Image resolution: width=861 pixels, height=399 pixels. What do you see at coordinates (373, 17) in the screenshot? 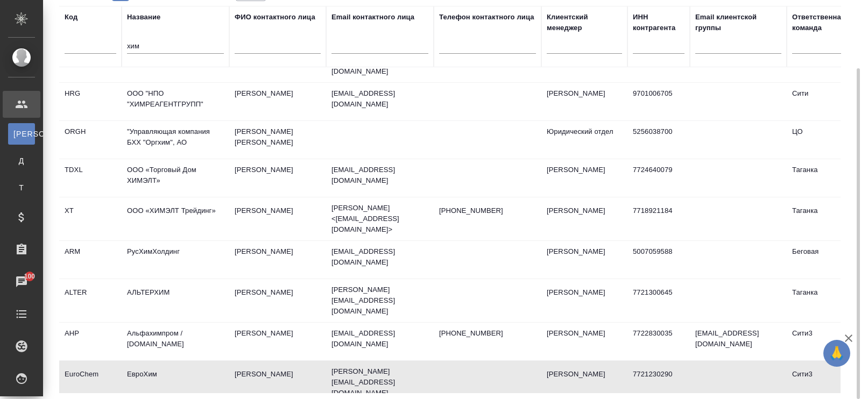
I see `div: Email контактного лица` at bounding box center [373, 17].